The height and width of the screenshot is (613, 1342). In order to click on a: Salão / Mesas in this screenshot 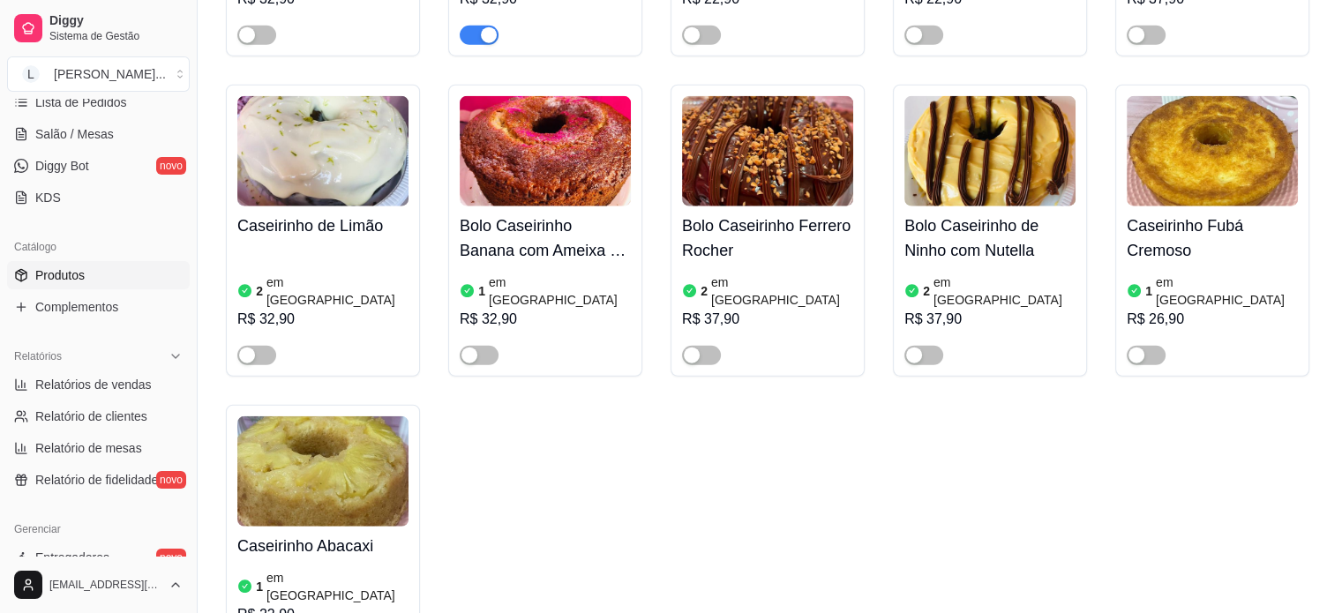, I will do `click(98, 134)`.